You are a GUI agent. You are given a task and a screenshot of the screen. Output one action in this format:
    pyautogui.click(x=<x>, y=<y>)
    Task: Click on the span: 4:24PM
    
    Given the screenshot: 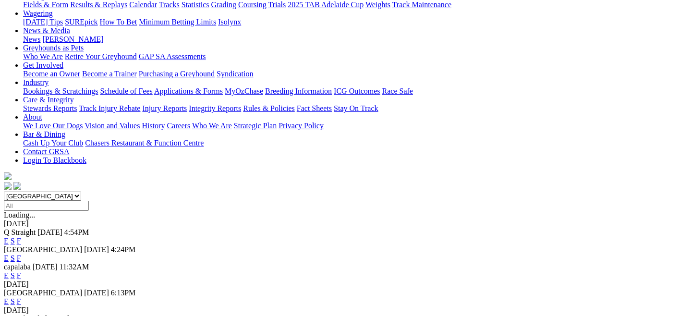 What is the action you would take?
    pyautogui.click(x=123, y=249)
    